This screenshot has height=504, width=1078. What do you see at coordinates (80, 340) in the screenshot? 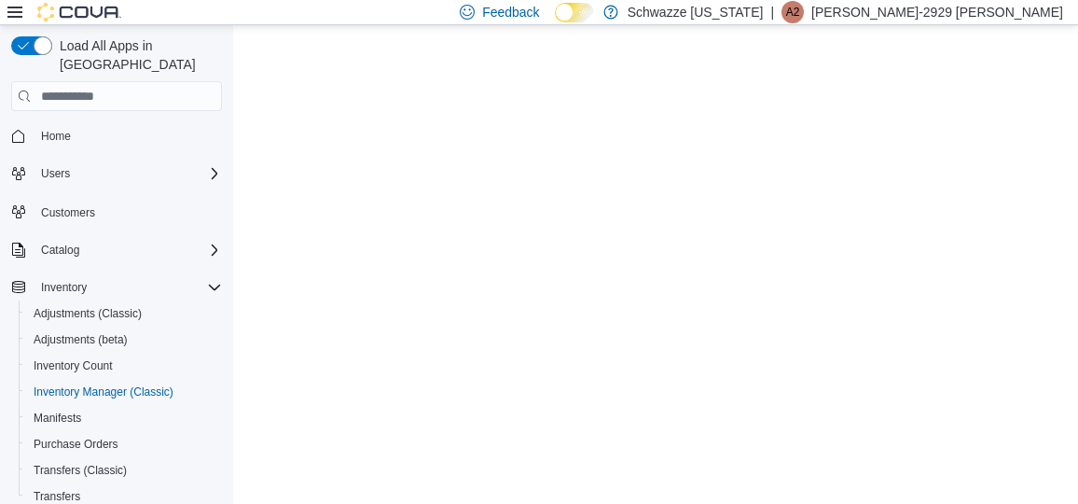
I see `a: Adjustments (beta)` at bounding box center [80, 340].